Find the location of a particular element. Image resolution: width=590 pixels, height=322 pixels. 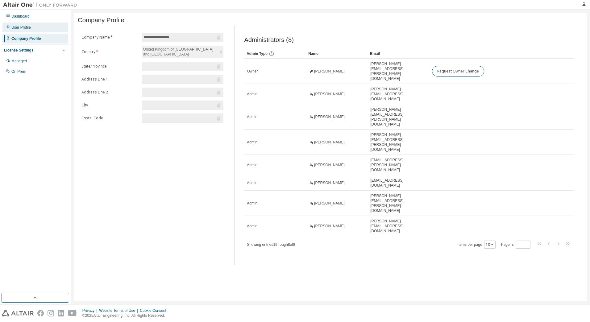

label: Postal Code is located at coordinates (110, 118).